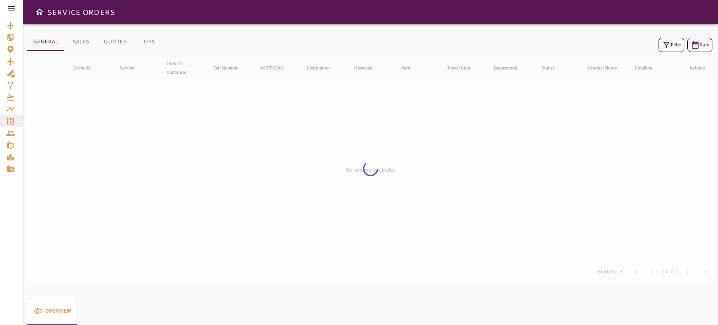 This screenshot has width=718, height=325. Describe the element at coordinates (81, 42) in the screenshot. I see `button: SALES` at that location.